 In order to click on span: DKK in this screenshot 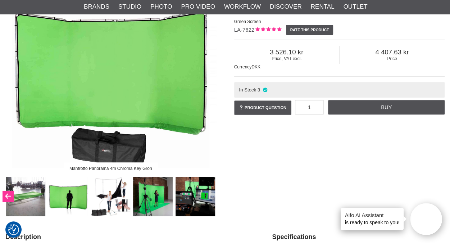, I will do `click(256, 67)`.